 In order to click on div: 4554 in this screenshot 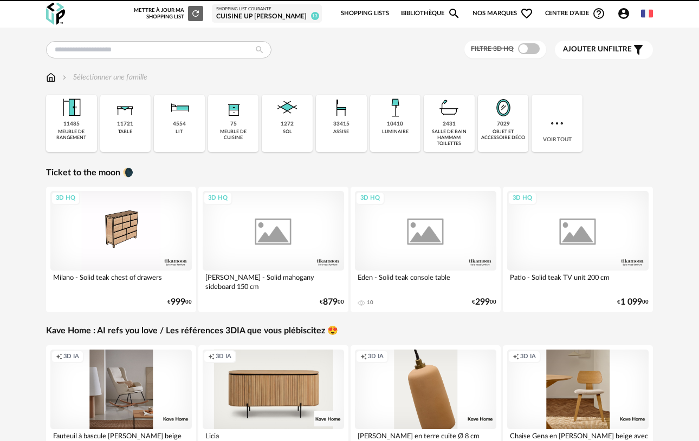, I will do `click(179, 124)`.